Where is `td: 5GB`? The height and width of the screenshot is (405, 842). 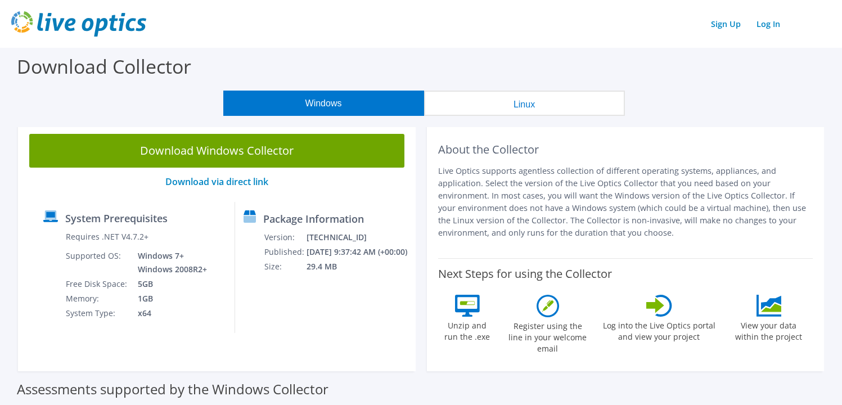 td: 5GB is located at coordinates (169, 284).